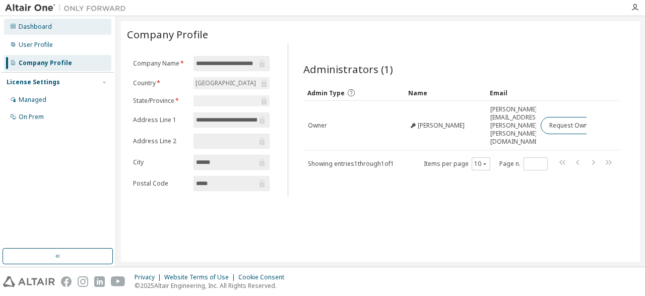  What do you see at coordinates (160, 64) in the screenshot?
I see `label: Company Name` at bounding box center [160, 64].